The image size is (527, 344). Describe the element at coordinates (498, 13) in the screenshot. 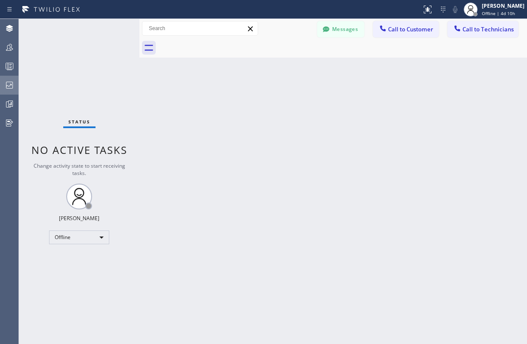

I see `span: Offline | 4d 10h` at that location.